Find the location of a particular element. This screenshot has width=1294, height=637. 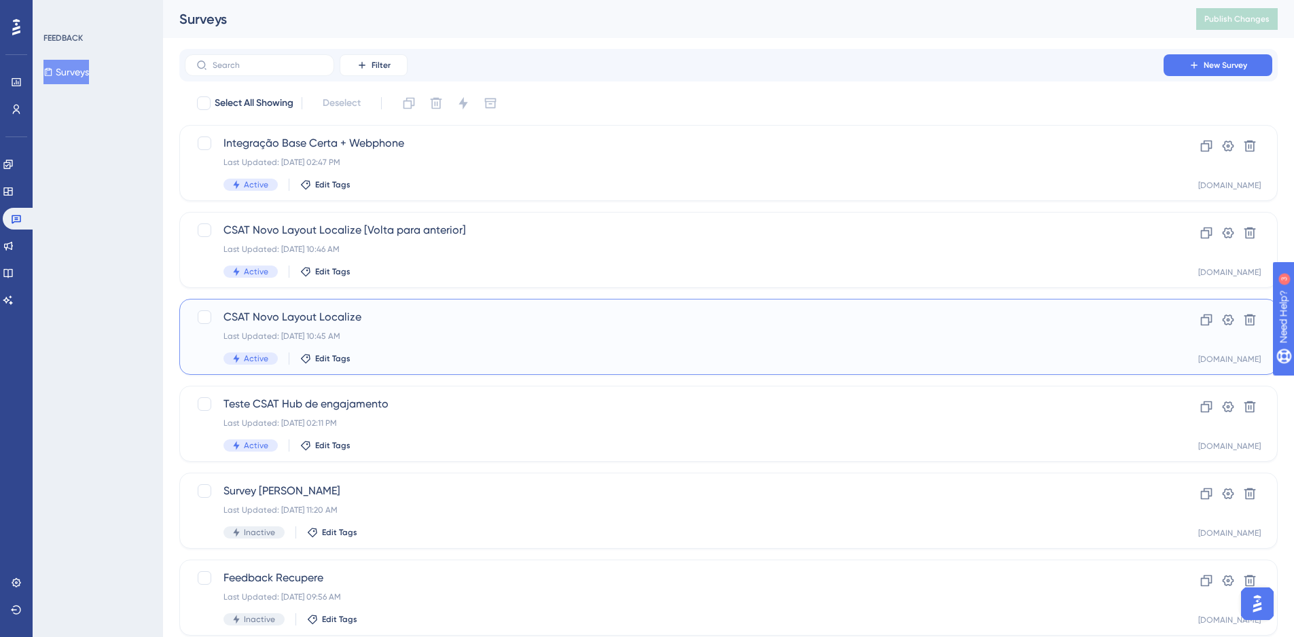

div: 3 is located at coordinates (96, 12).